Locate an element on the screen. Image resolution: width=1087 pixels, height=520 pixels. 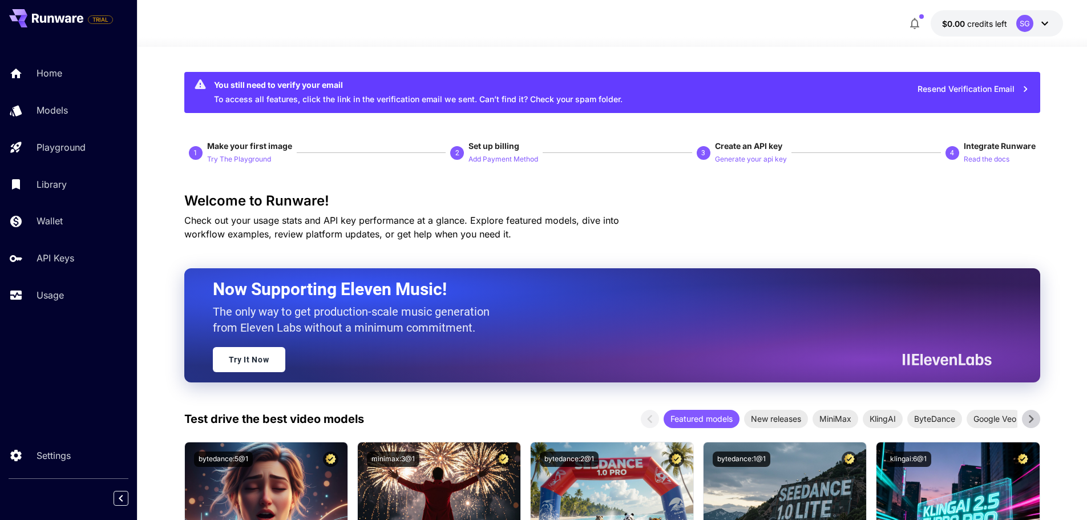
button: minimax:3@1 is located at coordinates (393, 459).